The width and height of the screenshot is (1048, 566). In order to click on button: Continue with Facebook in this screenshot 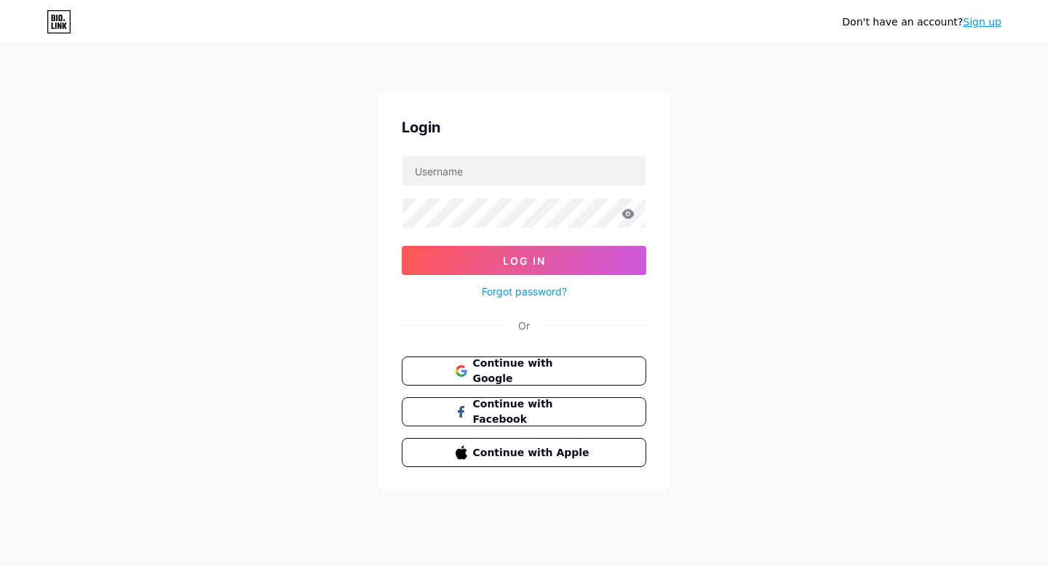, I will do `click(524, 412)`.